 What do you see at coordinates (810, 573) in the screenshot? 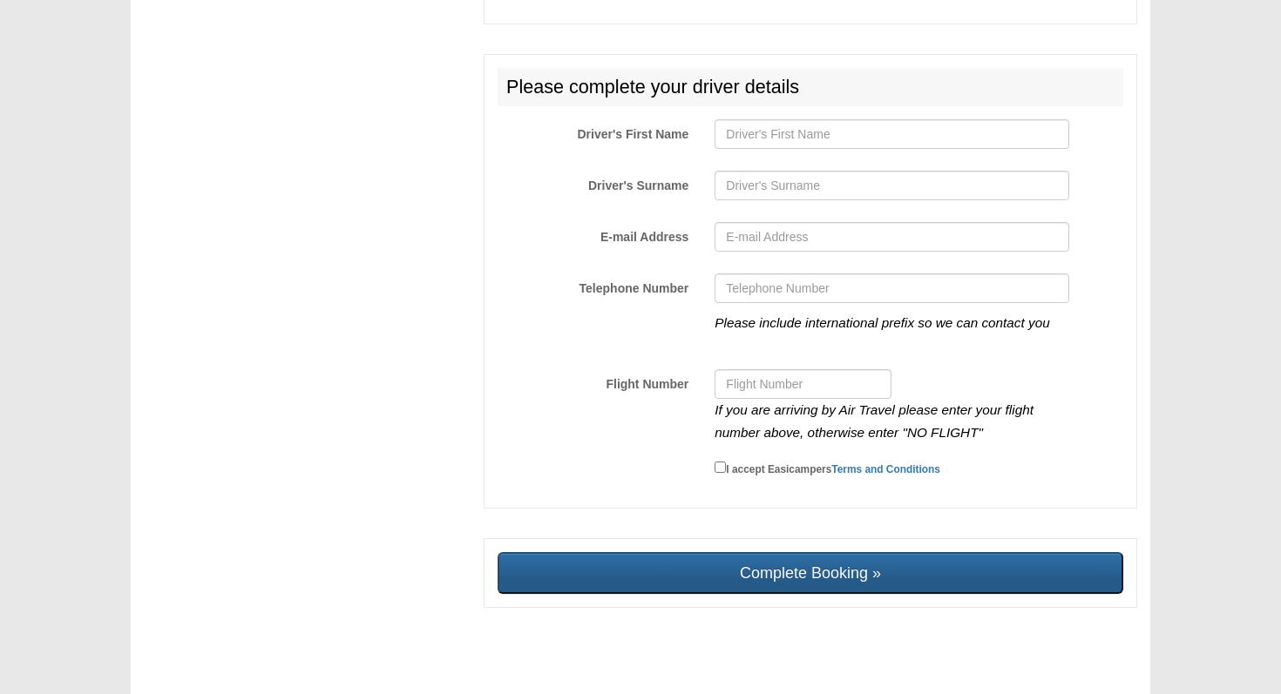
I see `input: Complete Booking »` at bounding box center [810, 573].